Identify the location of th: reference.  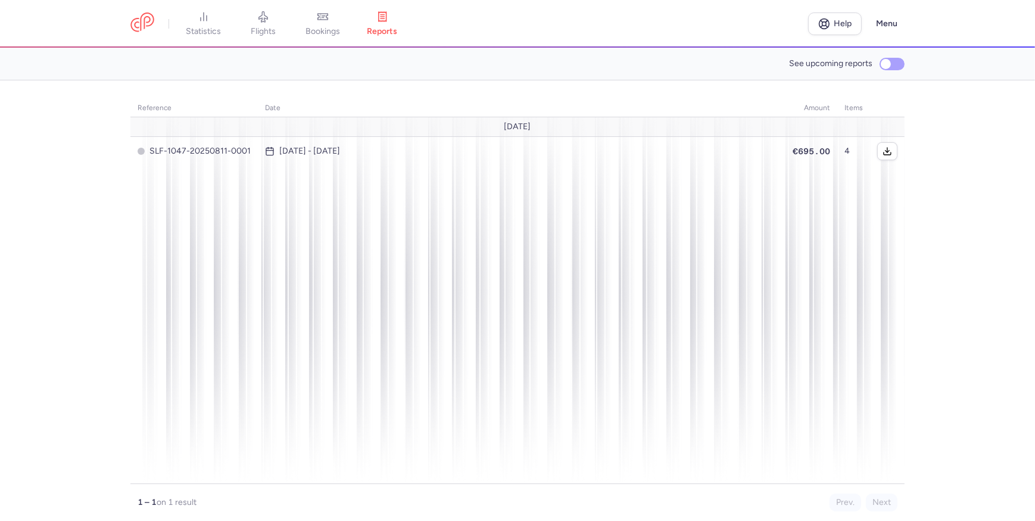
(194, 108).